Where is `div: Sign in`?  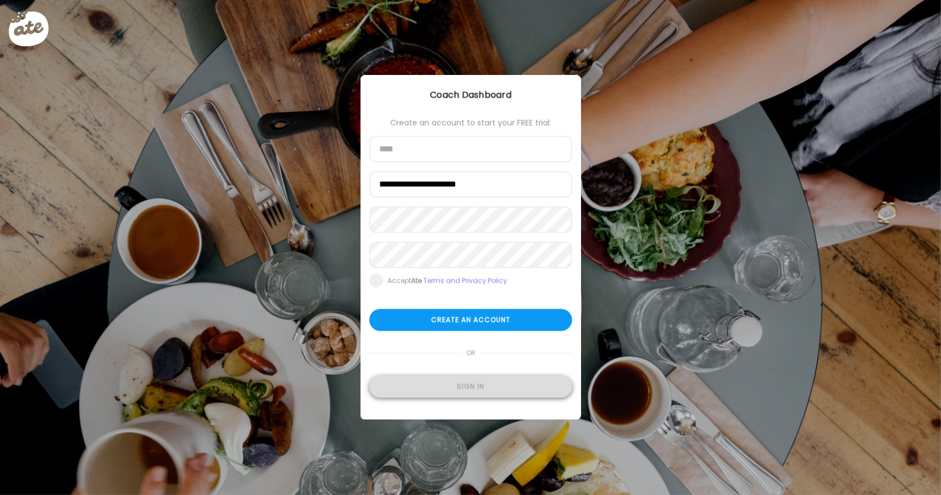
div: Sign in is located at coordinates (471, 387).